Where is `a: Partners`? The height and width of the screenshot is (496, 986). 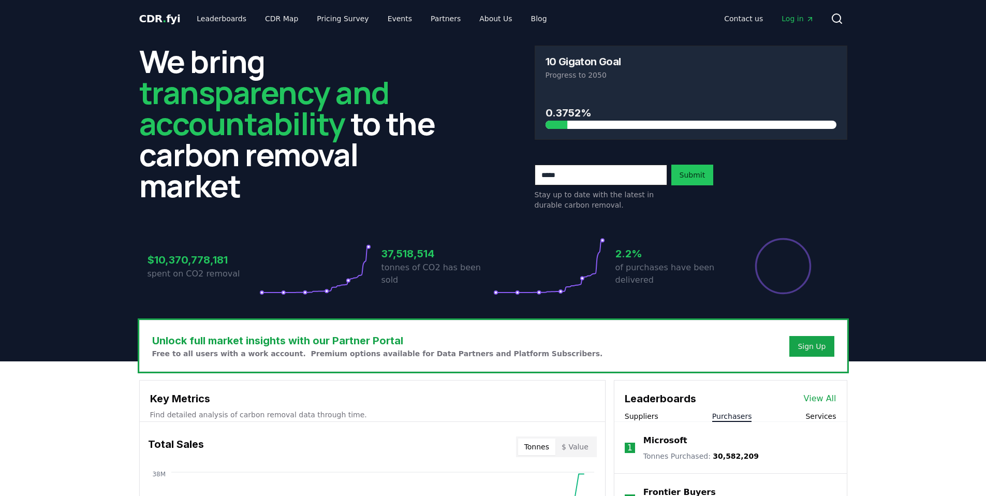 a: Partners is located at coordinates (446, 19).